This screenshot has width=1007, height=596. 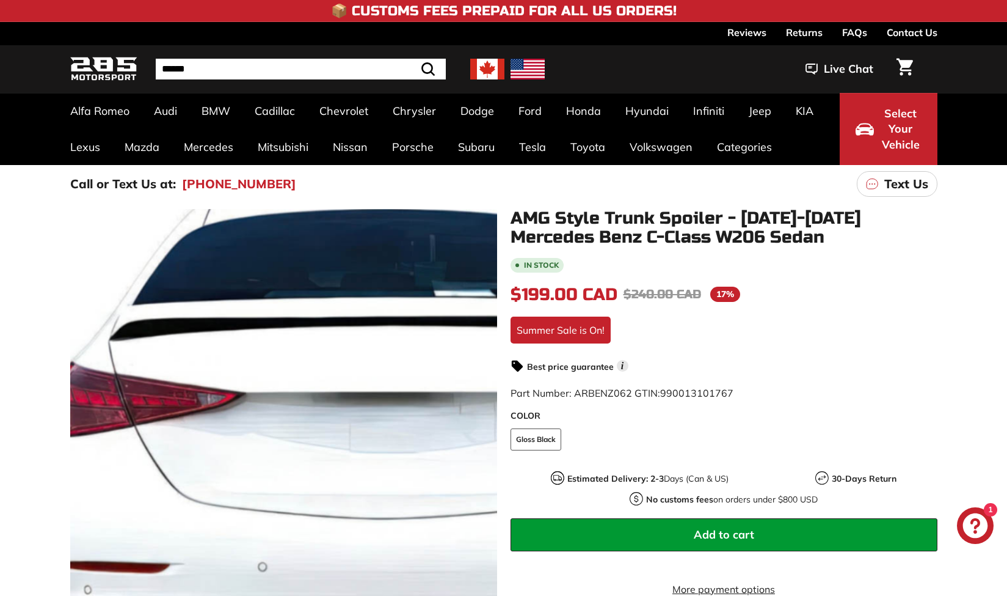 What do you see at coordinates (104, 69) in the screenshot?
I see `img: Logo_285_Motorsport_areodynamics_components` at bounding box center [104, 69].